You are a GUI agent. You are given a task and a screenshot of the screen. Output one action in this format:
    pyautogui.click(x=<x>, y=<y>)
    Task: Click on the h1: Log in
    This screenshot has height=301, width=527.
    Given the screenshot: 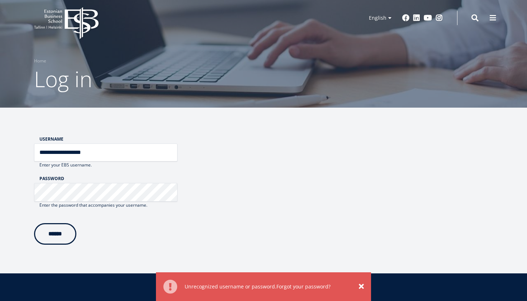 What is the action you would take?
    pyautogui.click(x=263, y=79)
    